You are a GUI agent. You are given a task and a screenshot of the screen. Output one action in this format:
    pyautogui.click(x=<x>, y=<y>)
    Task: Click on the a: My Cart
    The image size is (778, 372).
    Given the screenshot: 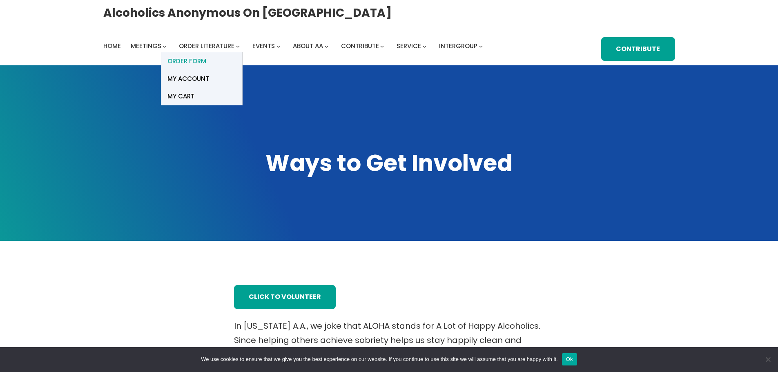 What is the action you would take?
    pyautogui.click(x=202, y=96)
    